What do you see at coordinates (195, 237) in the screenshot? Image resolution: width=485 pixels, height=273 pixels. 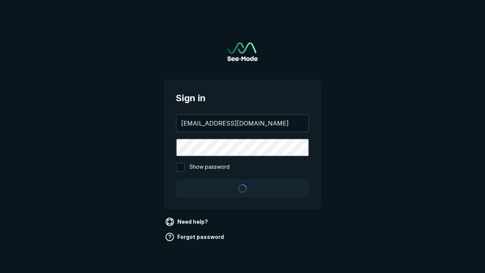 I see `a: Forgot password` at bounding box center [195, 237].